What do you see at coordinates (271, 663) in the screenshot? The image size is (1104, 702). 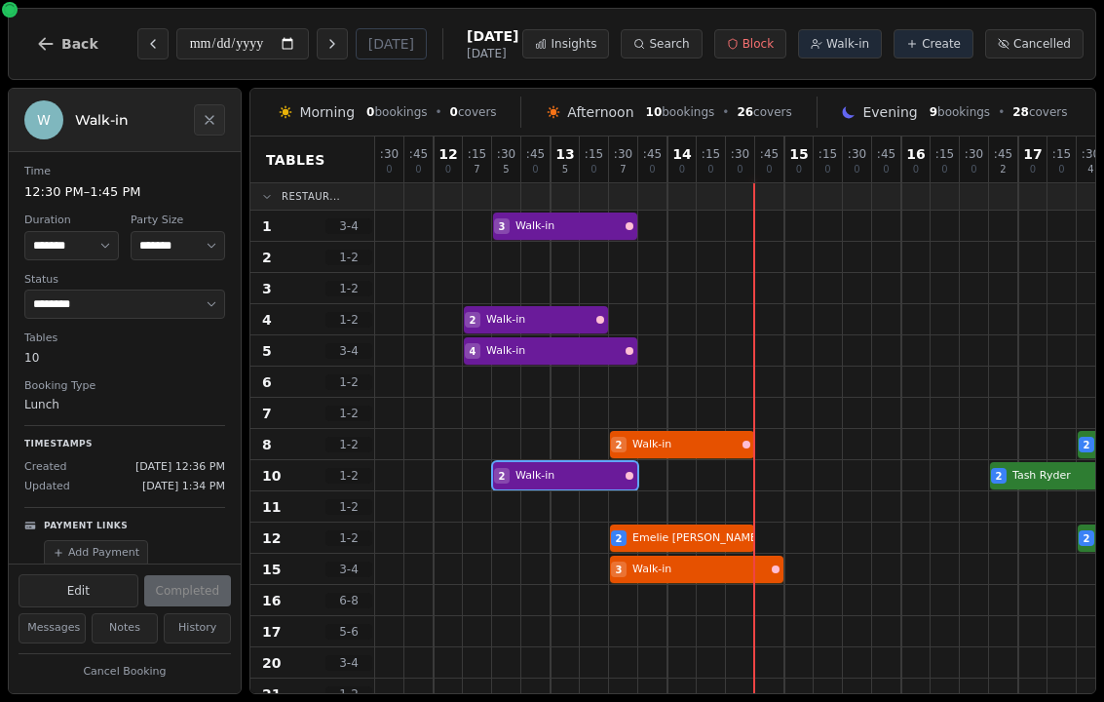 I see `span: 20` at bounding box center [271, 663].